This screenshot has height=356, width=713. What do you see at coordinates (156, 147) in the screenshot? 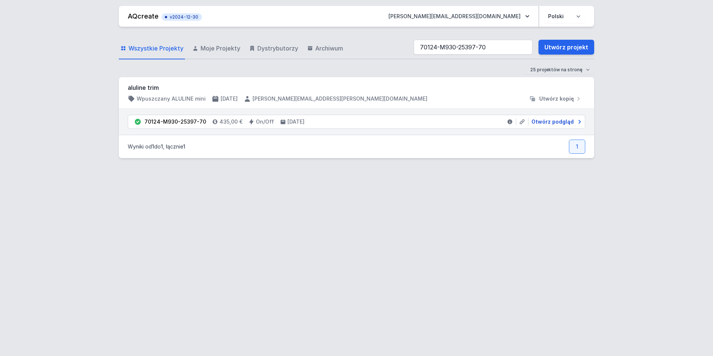
I see `p: Wyniki od do , łącznie` at bounding box center [156, 147].